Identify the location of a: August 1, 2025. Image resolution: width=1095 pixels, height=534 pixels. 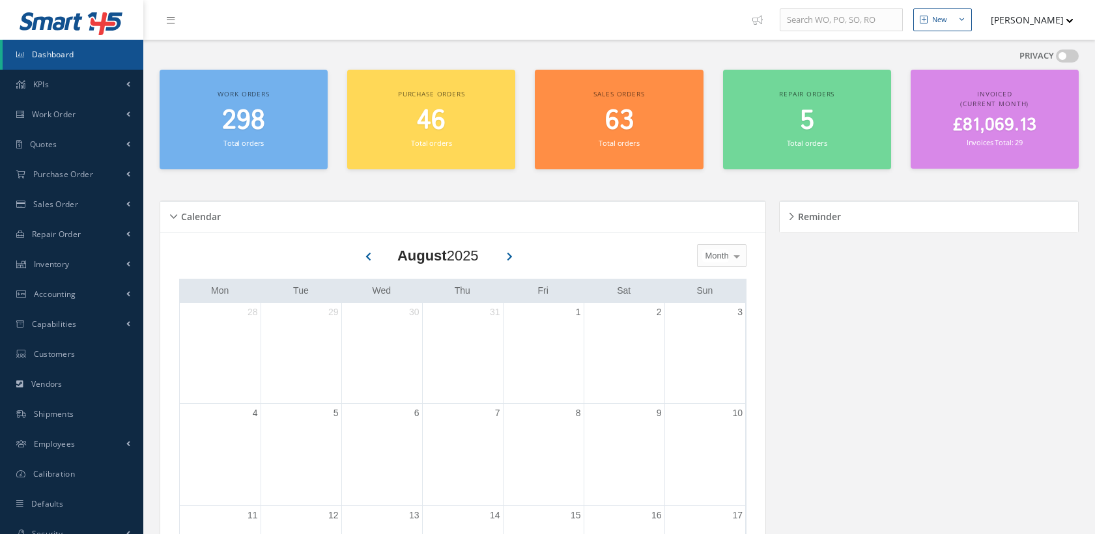
(579, 312).